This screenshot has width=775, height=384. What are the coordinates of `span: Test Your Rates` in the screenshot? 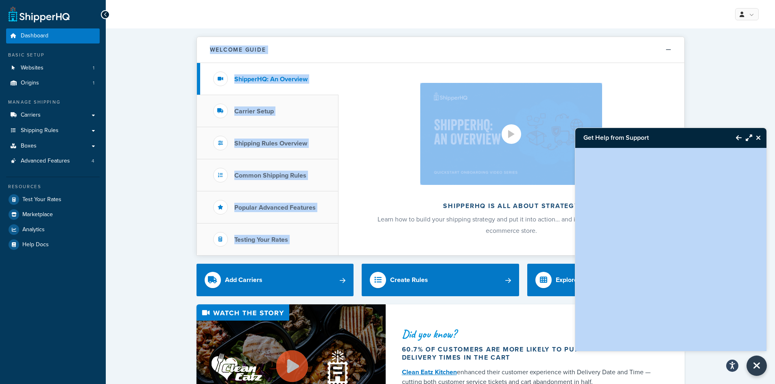 It's located at (42, 200).